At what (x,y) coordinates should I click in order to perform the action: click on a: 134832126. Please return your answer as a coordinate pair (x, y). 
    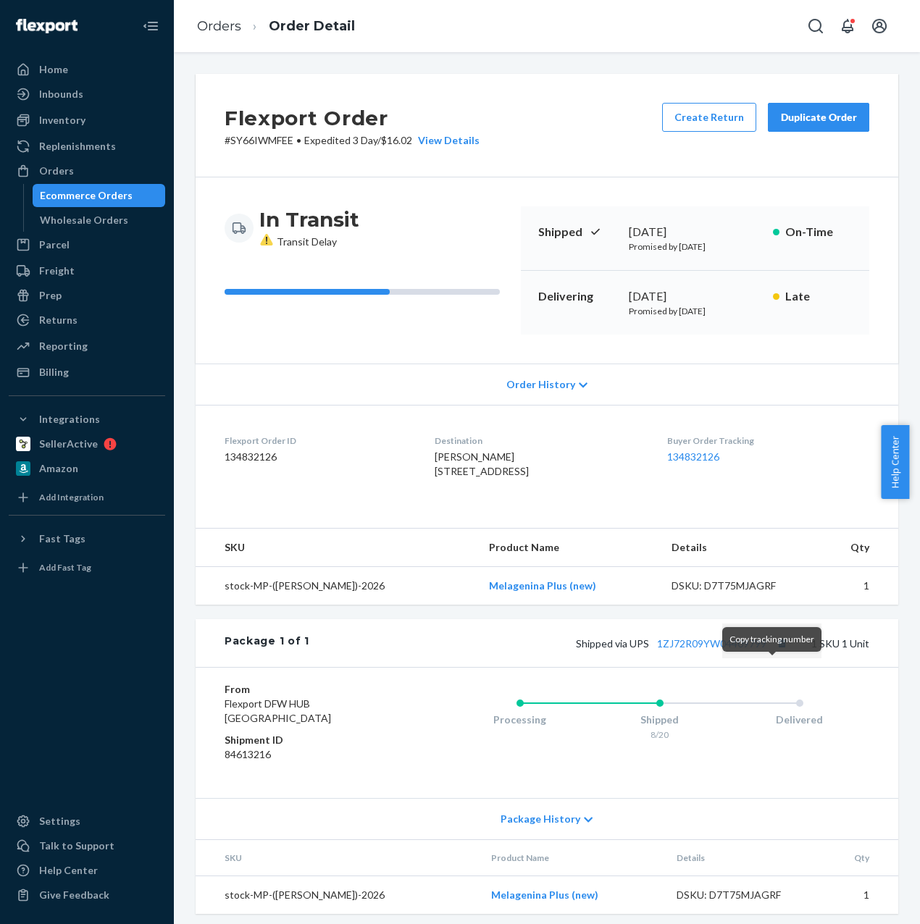
    Looking at the image, I should click on (693, 456).